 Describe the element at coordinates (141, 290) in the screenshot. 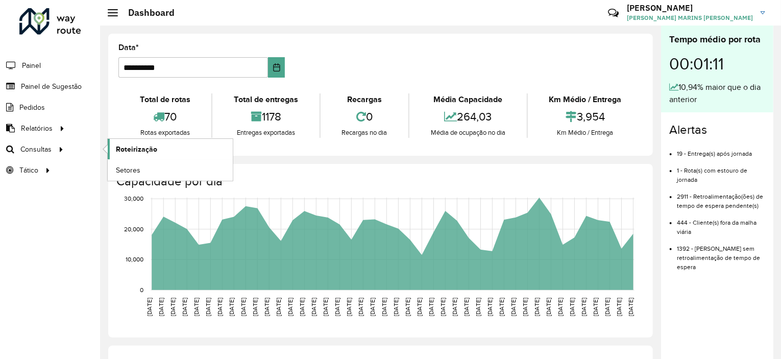

I see `text: 0` at that location.